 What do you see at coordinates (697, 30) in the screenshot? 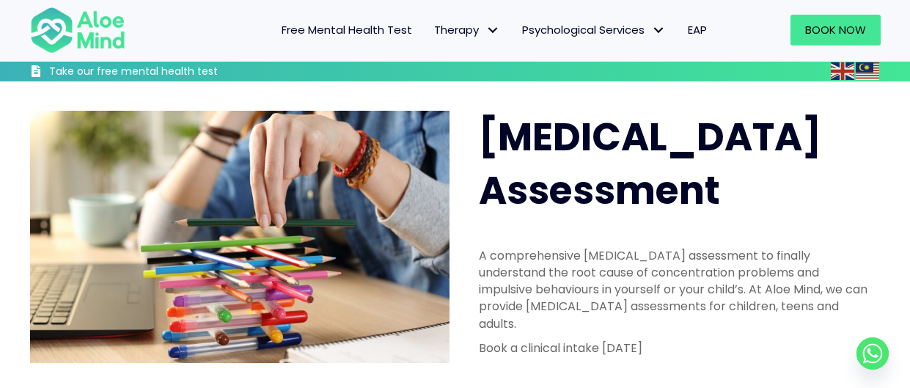
I see `a: EAP` at bounding box center [697, 30].